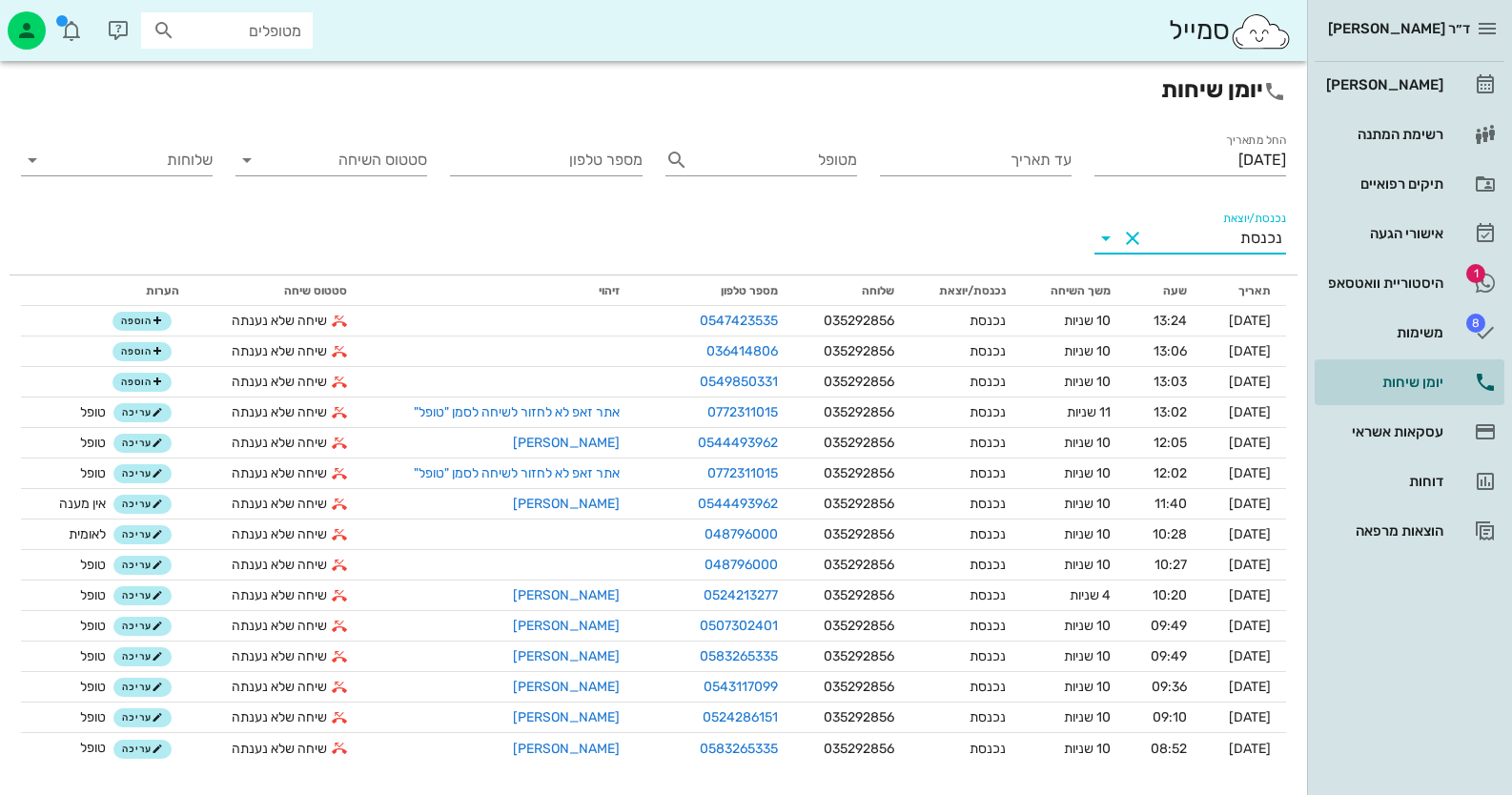 The height and width of the screenshot is (795, 1512). Describe the element at coordinates (1410, 134) in the screenshot. I see `a: רשימת המתנה` at that location.